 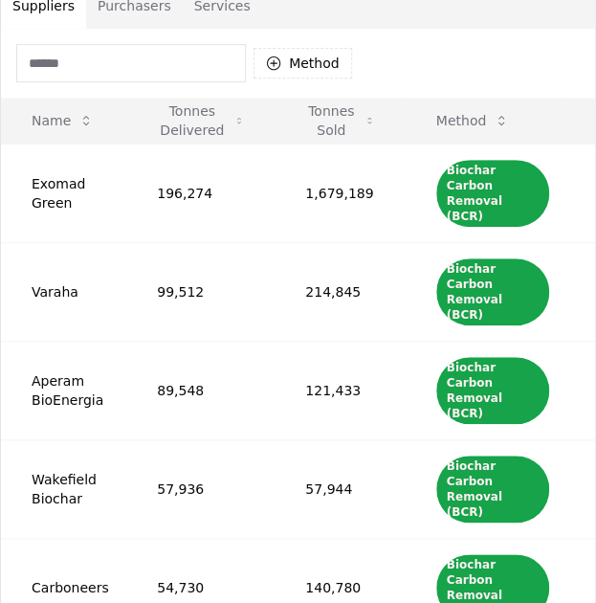 I want to click on td: 89,548, so click(x=200, y=389).